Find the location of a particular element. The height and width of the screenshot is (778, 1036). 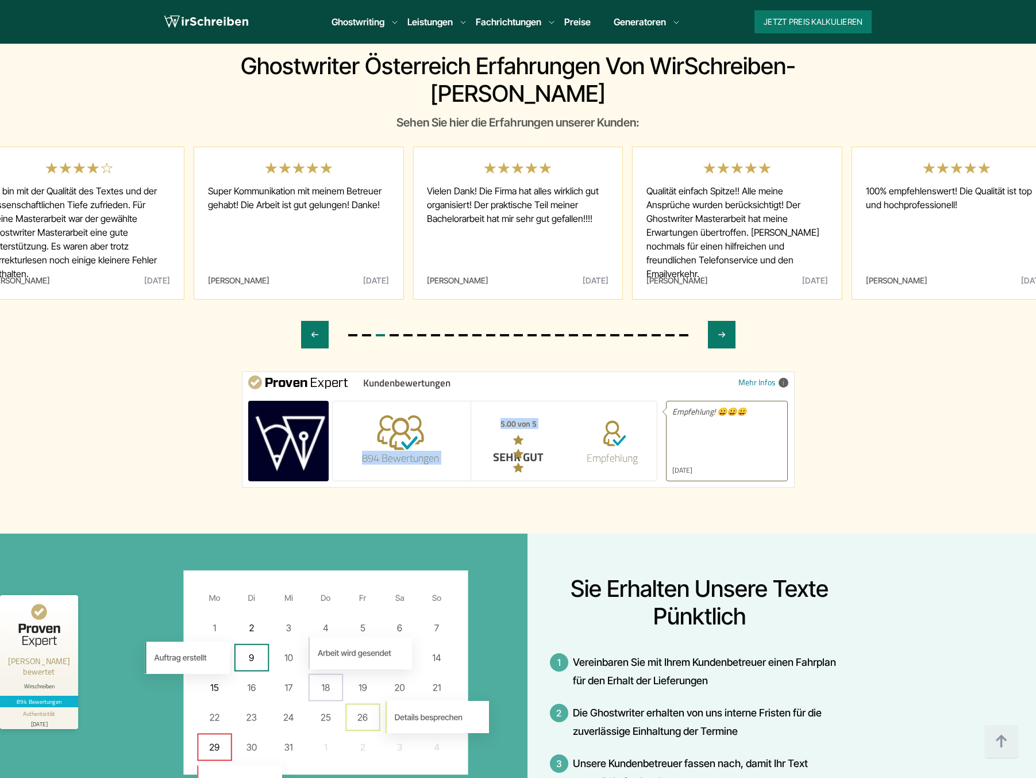

span: Go to slide 16 is located at coordinates (560, 335).